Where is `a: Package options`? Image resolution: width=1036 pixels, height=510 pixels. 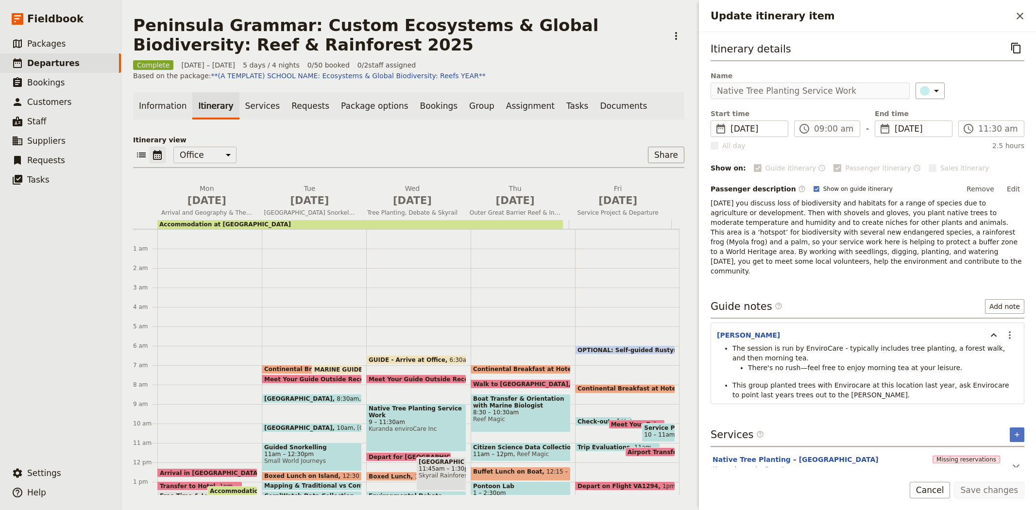 a: Package options is located at coordinates (374, 106).